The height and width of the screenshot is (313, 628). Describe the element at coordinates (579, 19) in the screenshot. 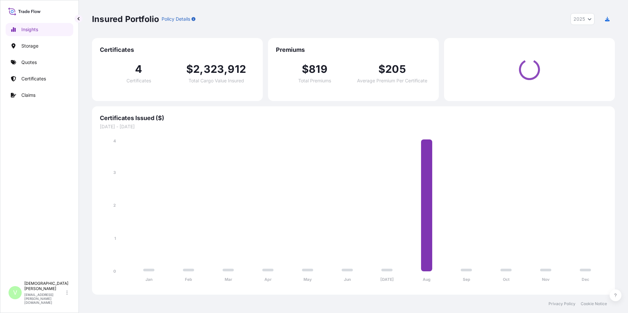

I see `span: 2025` at that location.